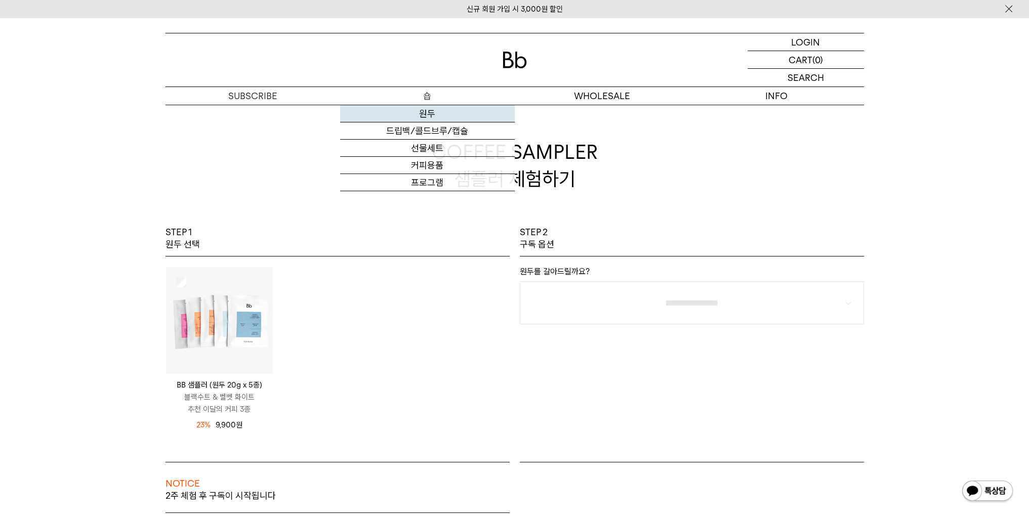  Describe the element at coordinates (817, 60) in the screenshot. I see `p: (0)` at that location.